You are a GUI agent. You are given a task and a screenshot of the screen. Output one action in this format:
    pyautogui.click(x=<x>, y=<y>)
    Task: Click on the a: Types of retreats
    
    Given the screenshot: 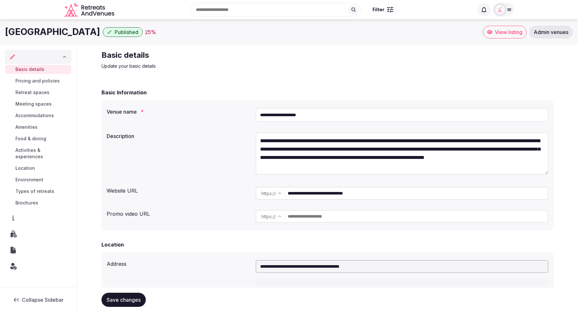 What is the action you would take?
    pyautogui.click(x=38, y=191)
    